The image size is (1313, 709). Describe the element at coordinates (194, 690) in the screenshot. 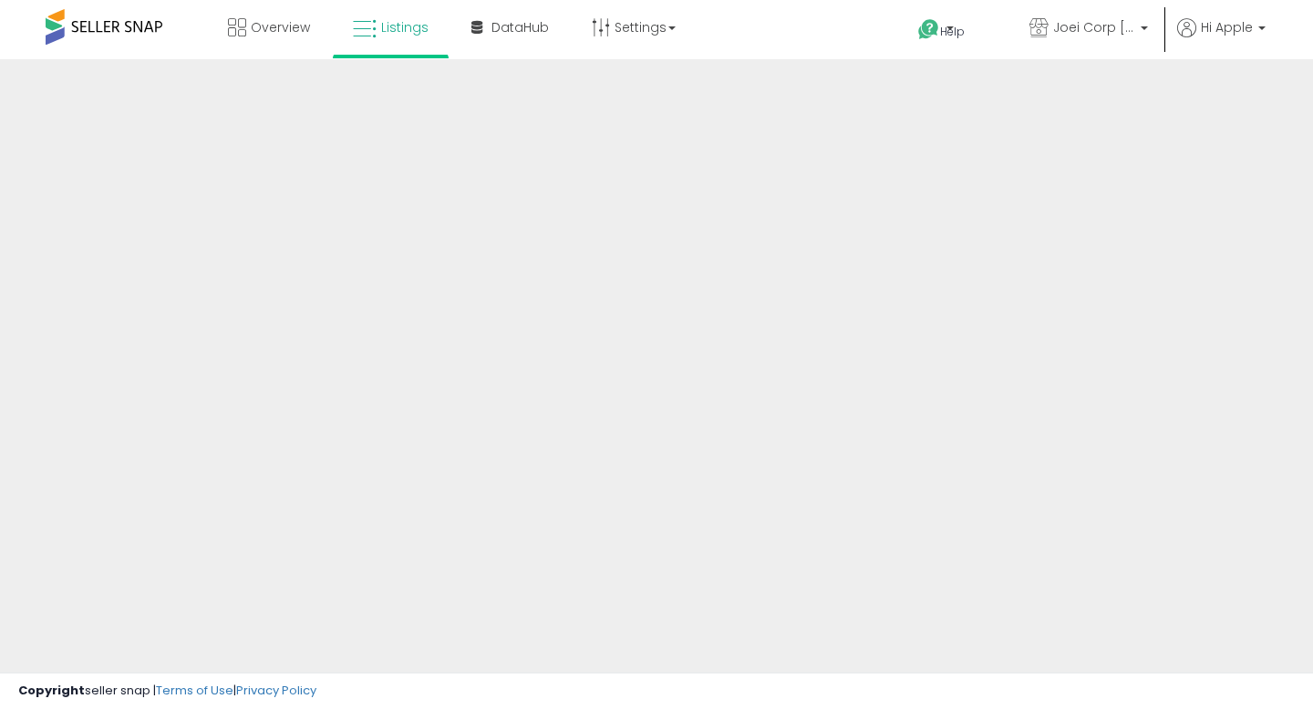

I see `a: Terms of Use` at that location.